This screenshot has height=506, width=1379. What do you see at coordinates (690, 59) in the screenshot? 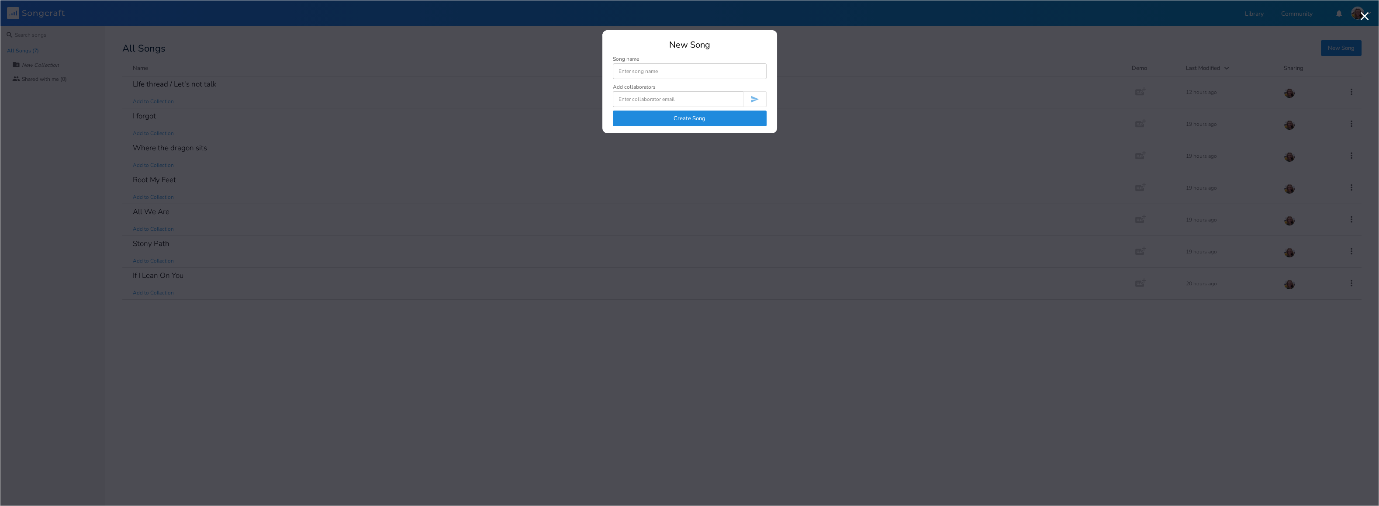
I see `div: Song name` at bounding box center [690, 59].